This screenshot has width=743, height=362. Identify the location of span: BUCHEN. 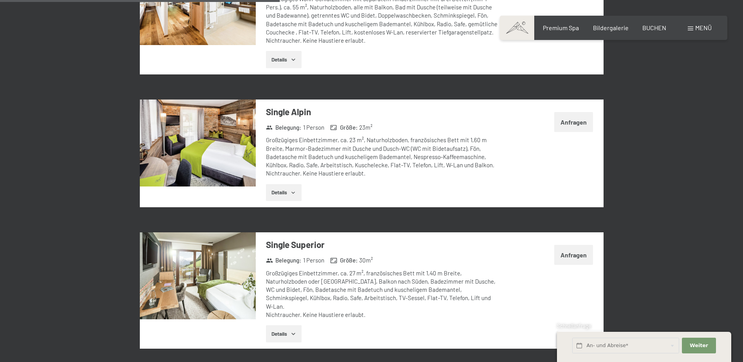
(654, 27).